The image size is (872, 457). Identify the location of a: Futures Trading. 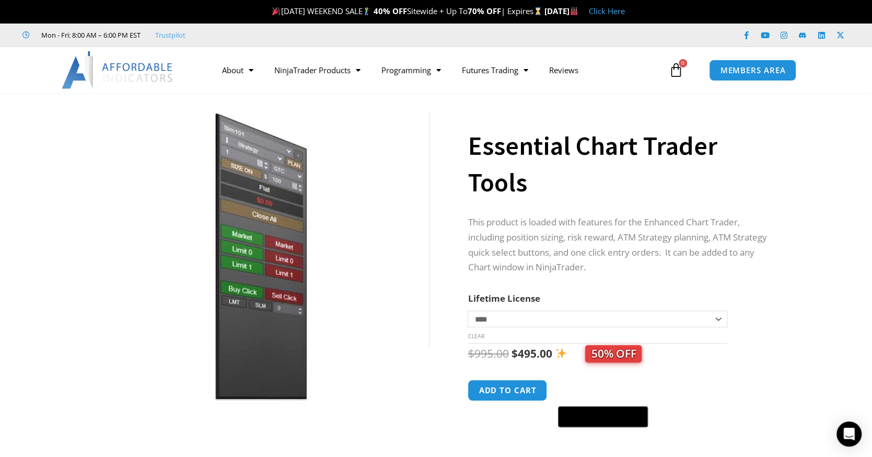
(495, 70).